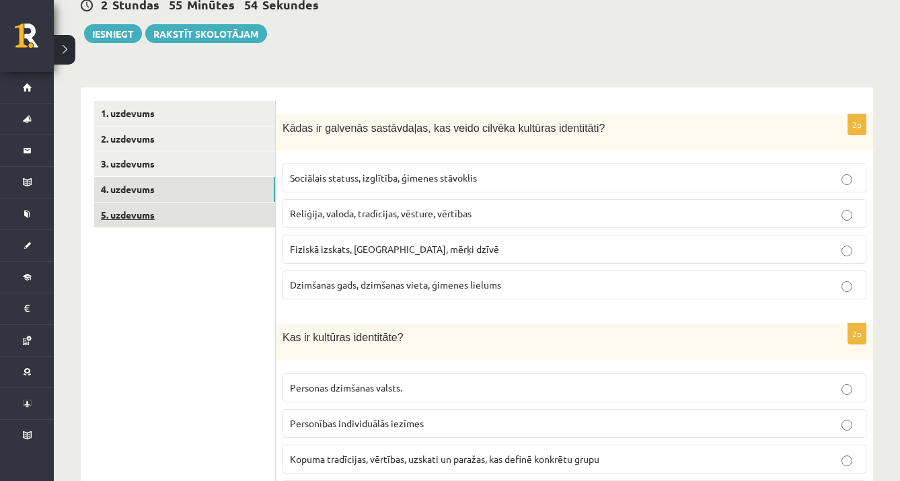  Describe the element at coordinates (443, 128) in the screenshot. I see `span: Kādas ir galvenās sastāvdaļas, kas veido cilvēka kultūras identitāti?` at that location.